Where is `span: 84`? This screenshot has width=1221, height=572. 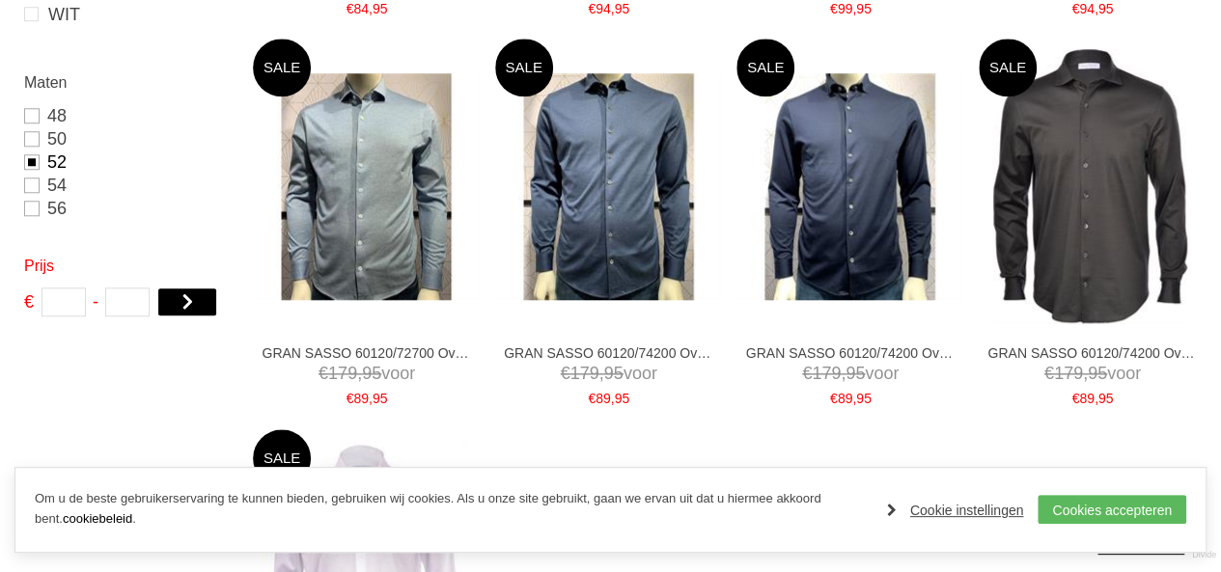 span: 84 is located at coordinates (361, 9).